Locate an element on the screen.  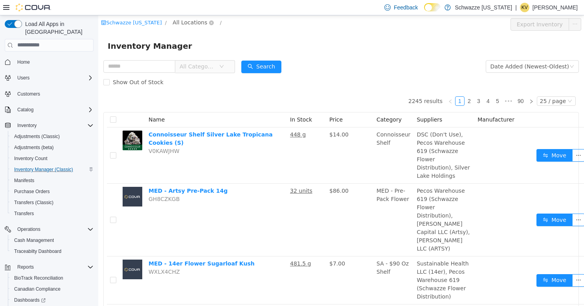
button: Traceabilty Dashboard is located at coordinates (52, 251).